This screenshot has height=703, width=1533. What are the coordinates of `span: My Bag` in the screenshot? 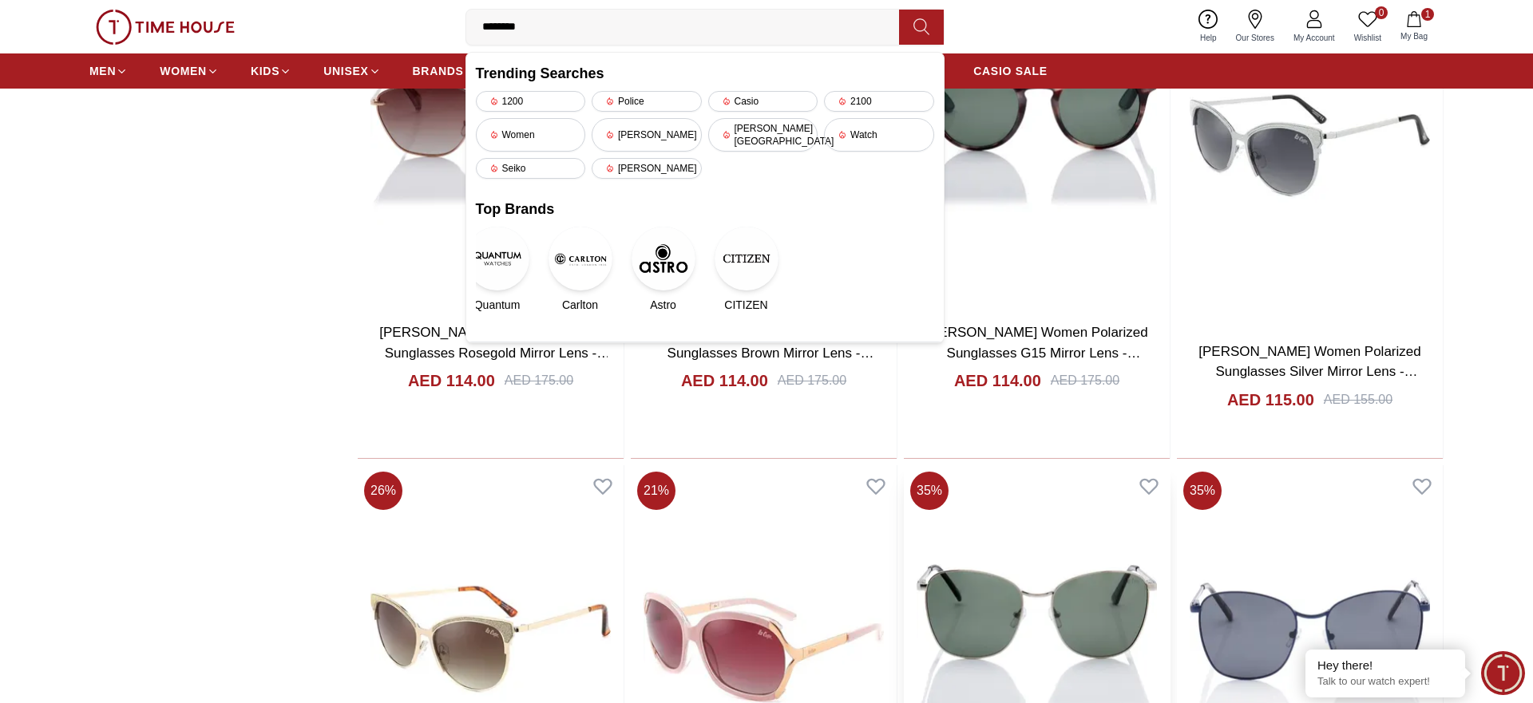 It's located at (1414, 36).